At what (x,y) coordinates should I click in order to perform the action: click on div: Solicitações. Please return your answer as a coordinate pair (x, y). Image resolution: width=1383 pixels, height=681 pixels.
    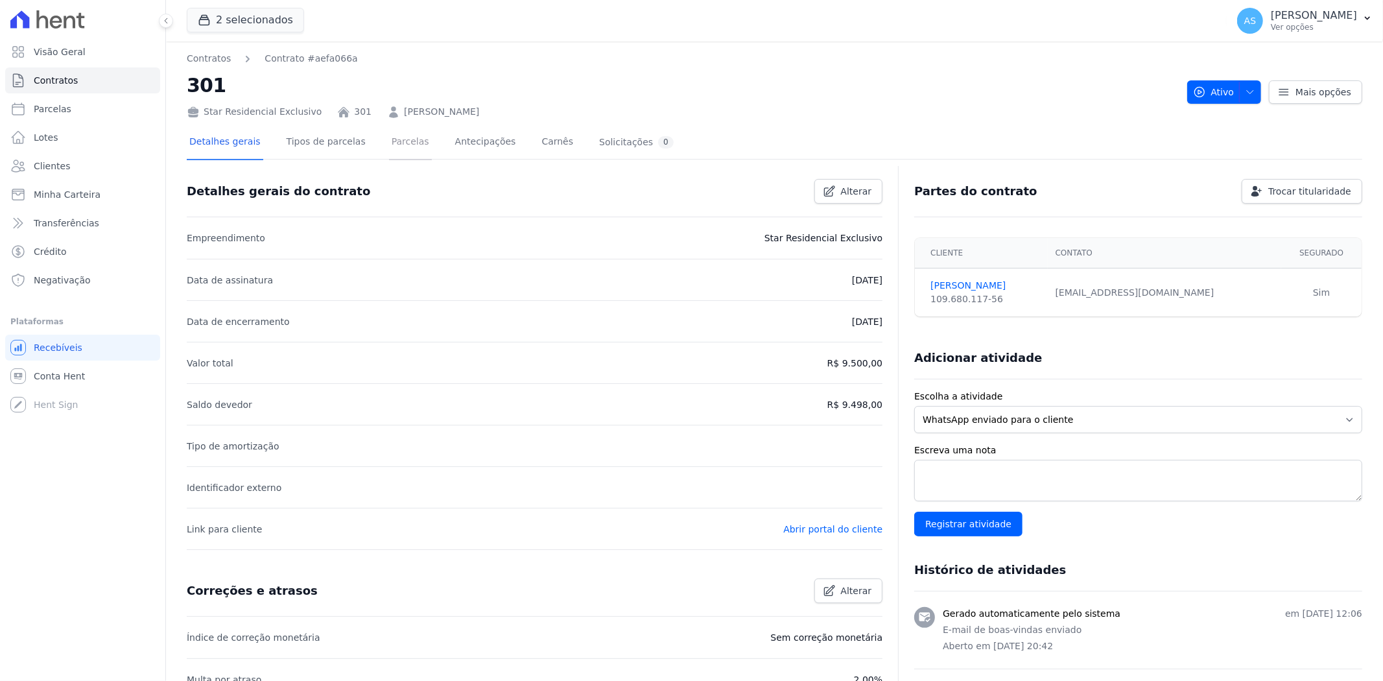
    Looking at the image, I should click on (636, 142).